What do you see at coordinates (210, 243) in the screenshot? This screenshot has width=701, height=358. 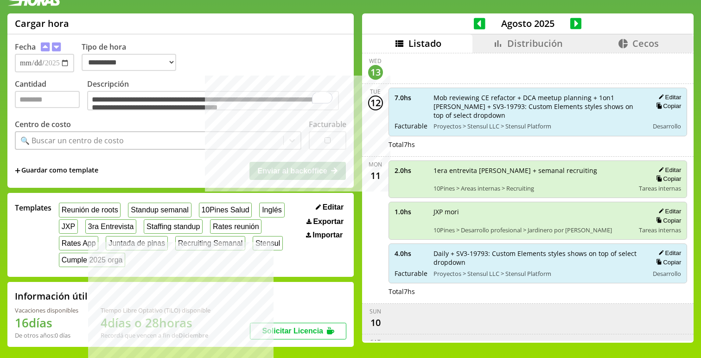 I see `button: Recruiting Semanal` at bounding box center [210, 243].